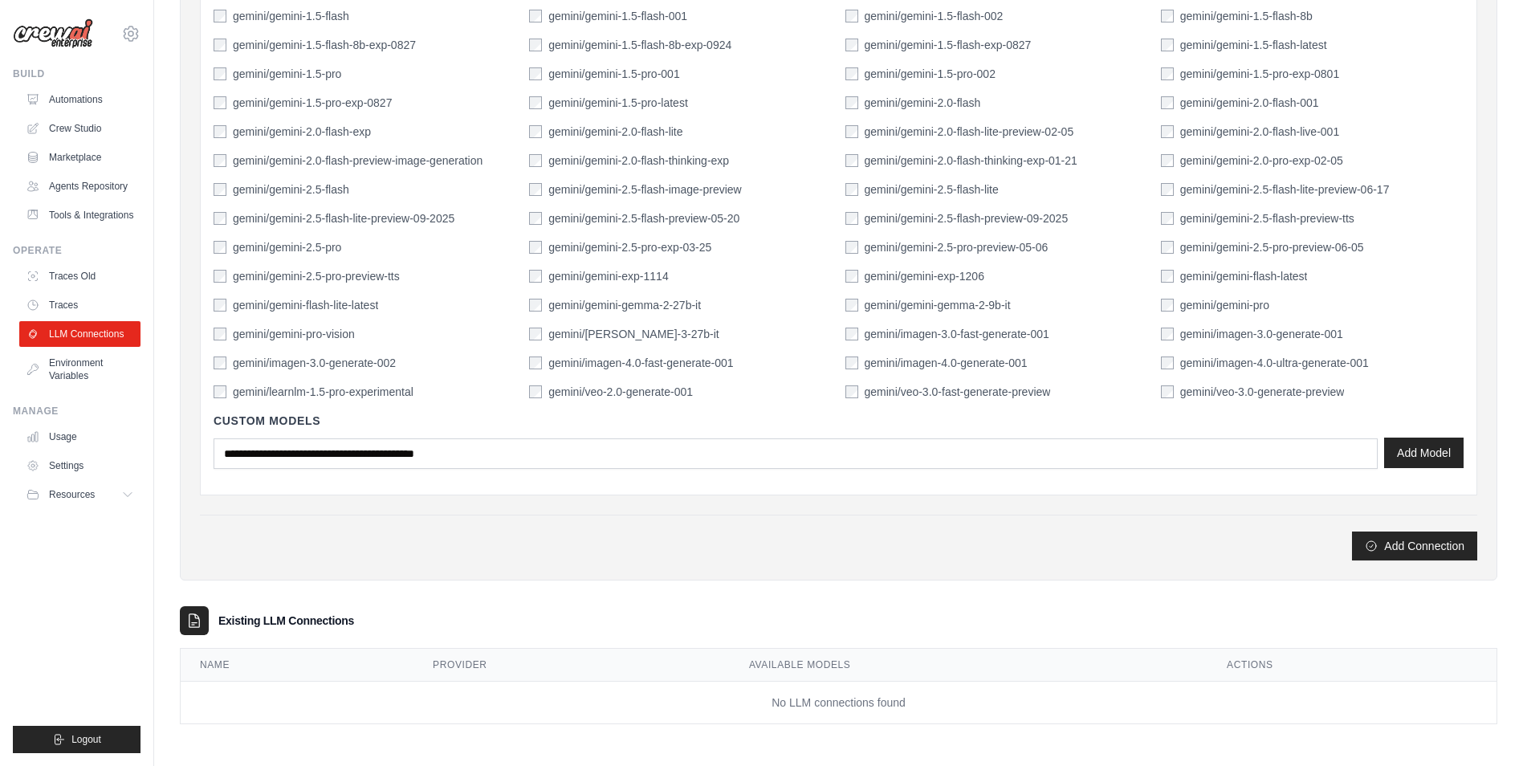  What do you see at coordinates (852, 363) in the screenshot?
I see `input: gemini/imagen-4.0-generate-001` at bounding box center [852, 363].